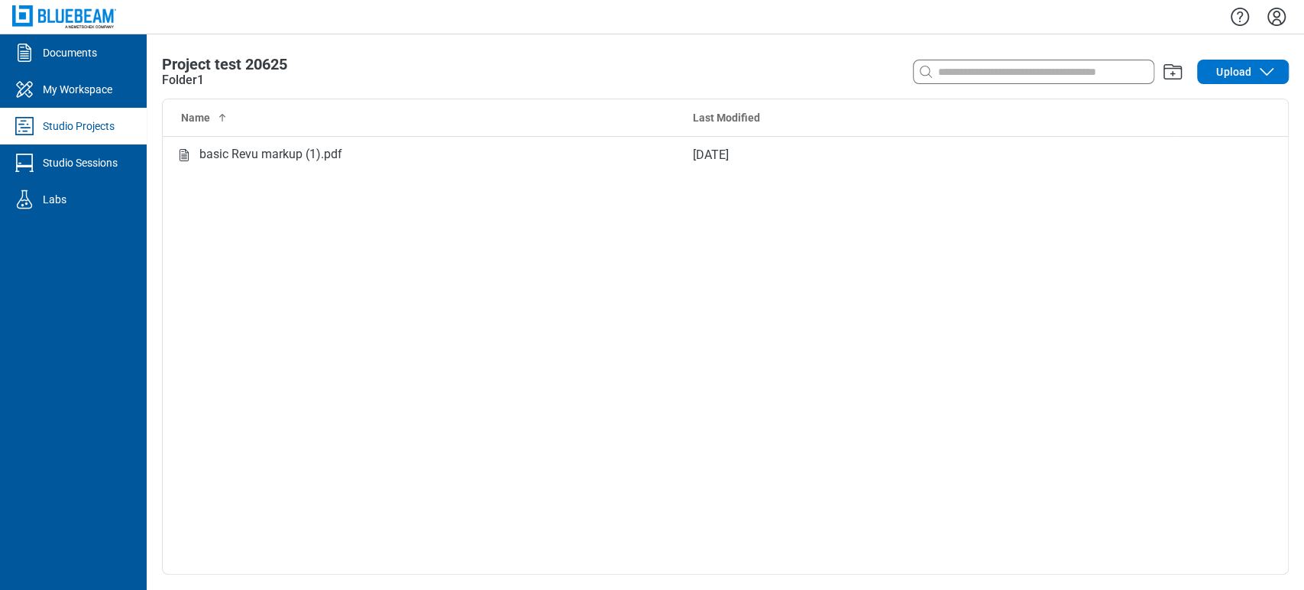  I want to click on button: Add, so click(1173, 72).